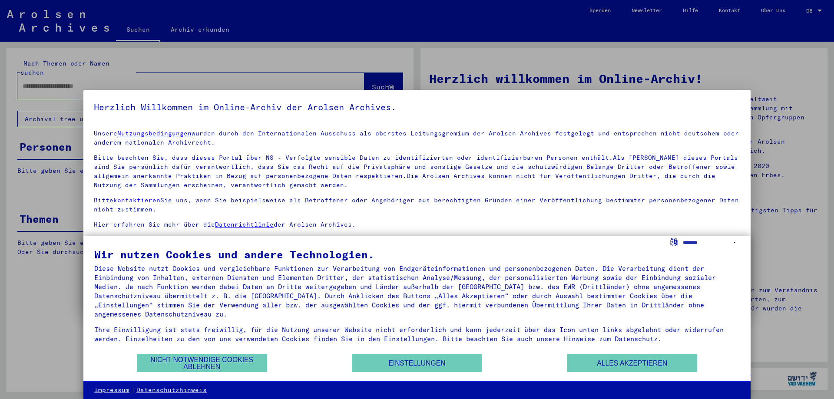  I want to click on a: Datenschutzhinweis, so click(172, 391).